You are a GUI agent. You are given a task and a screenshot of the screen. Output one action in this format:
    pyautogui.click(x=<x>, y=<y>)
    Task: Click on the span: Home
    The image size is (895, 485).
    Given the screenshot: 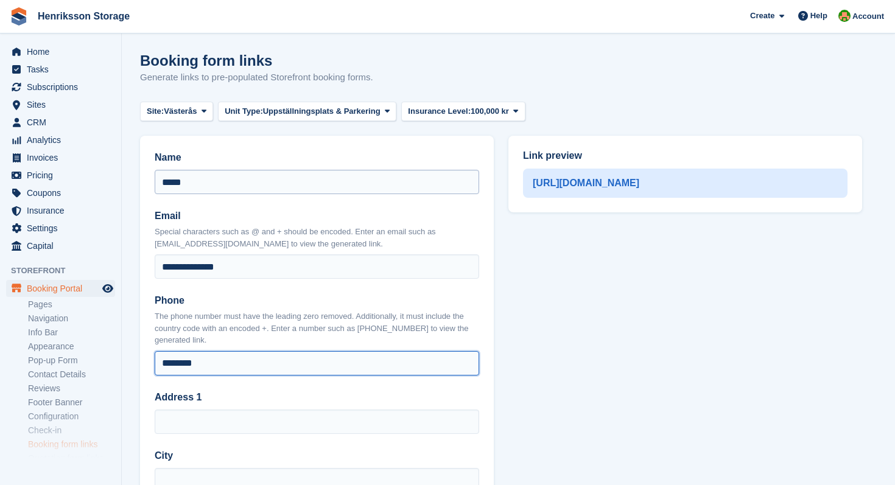 What is the action you would take?
    pyautogui.click(x=63, y=52)
    